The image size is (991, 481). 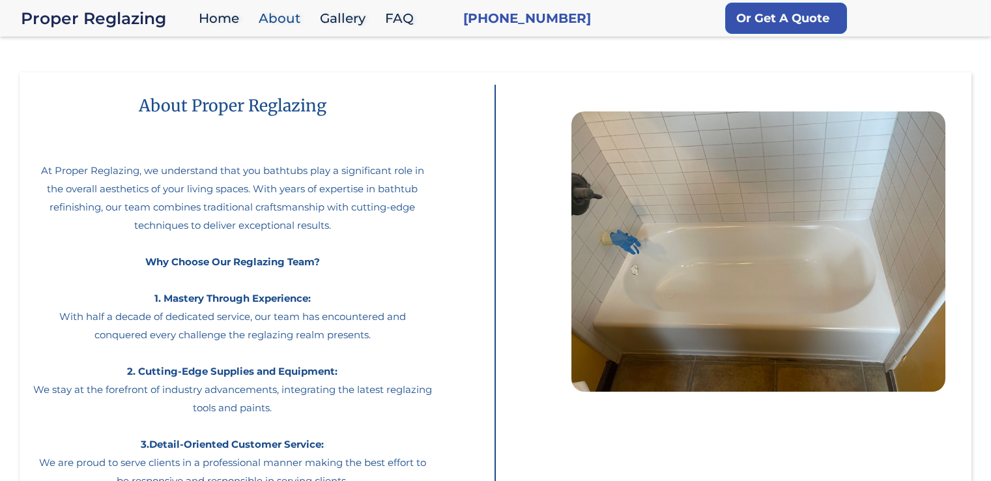 I want to click on h1: About Proper Reglazing, so click(x=233, y=106).